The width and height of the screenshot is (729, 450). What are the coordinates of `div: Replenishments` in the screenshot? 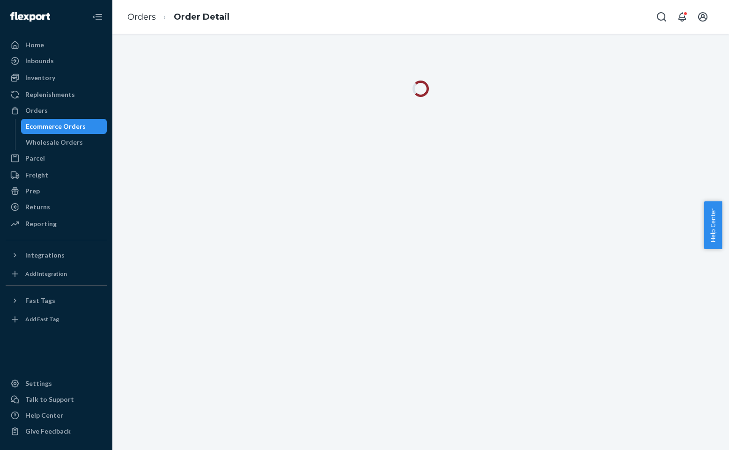 It's located at (50, 95).